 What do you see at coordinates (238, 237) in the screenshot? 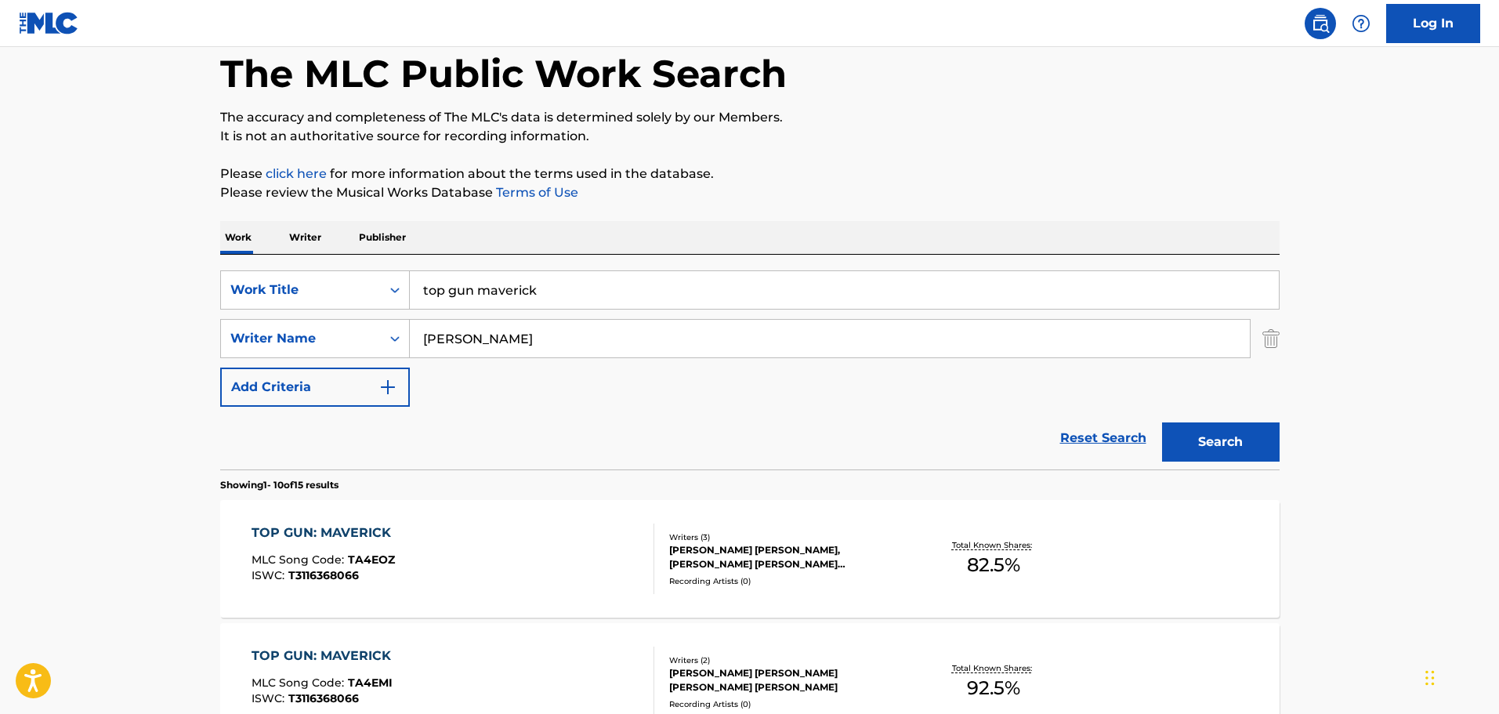
I see `p: Work` at bounding box center [238, 237].